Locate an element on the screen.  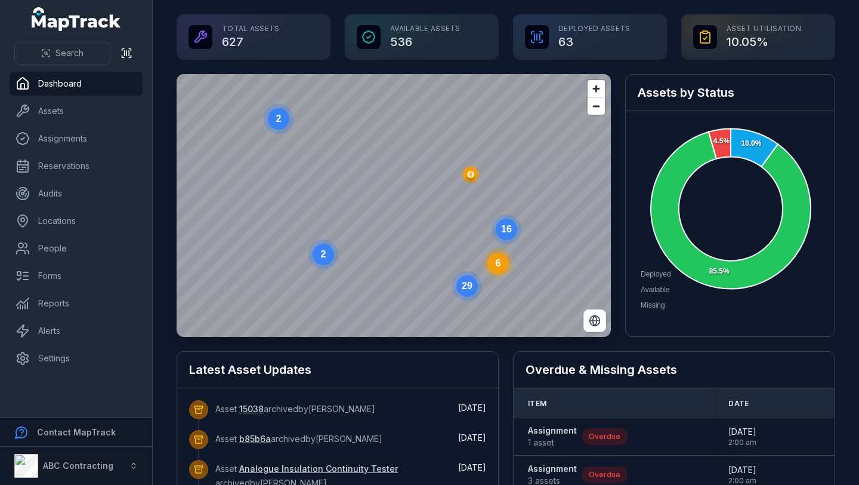
strong: Contact MapTrack is located at coordinates (76, 431).